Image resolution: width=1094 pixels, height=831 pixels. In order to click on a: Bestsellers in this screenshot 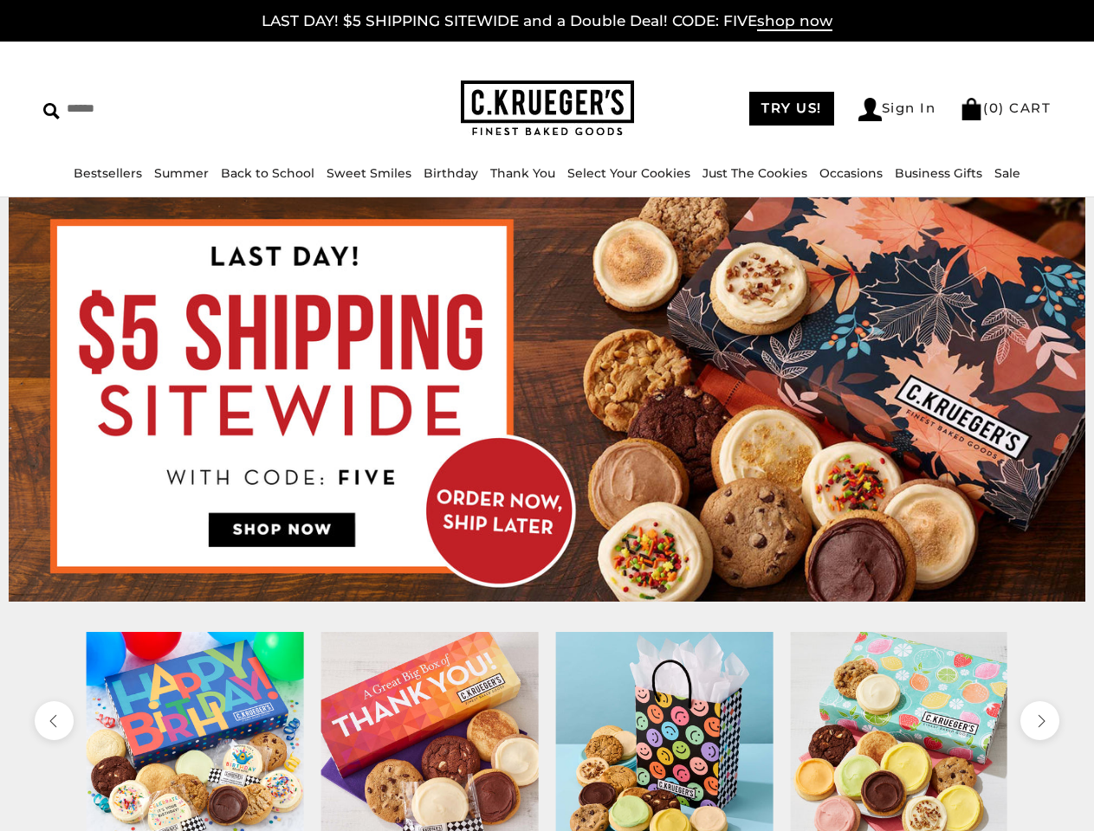, I will do `click(107, 173)`.